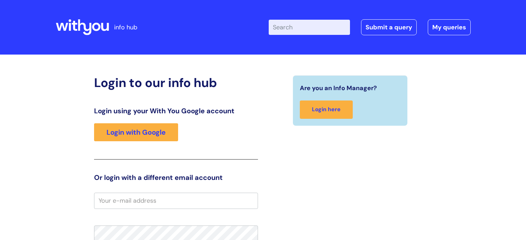  I want to click on input: Search, so click(309, 27).